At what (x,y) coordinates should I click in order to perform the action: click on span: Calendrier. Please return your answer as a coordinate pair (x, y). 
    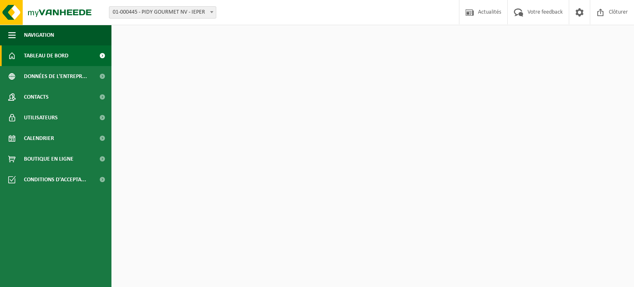
    Looking at the image, I should click on (39, 138).